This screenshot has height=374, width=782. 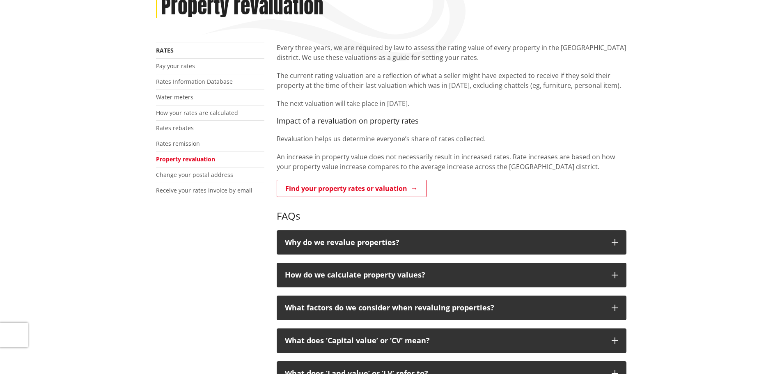 What do you see at coordinates (451, 308) in the screenshot?
I see `button: What factors do we consider when revaluing properties?` at bounding box center [451, 308].